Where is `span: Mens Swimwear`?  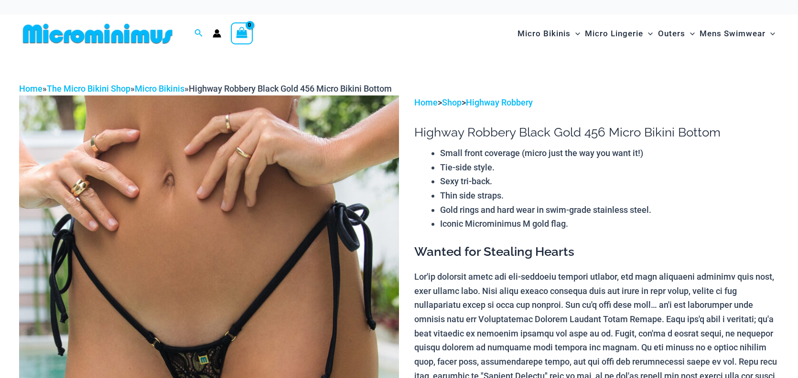 span: Mens Swimwear is located at coordinates (732, 33).